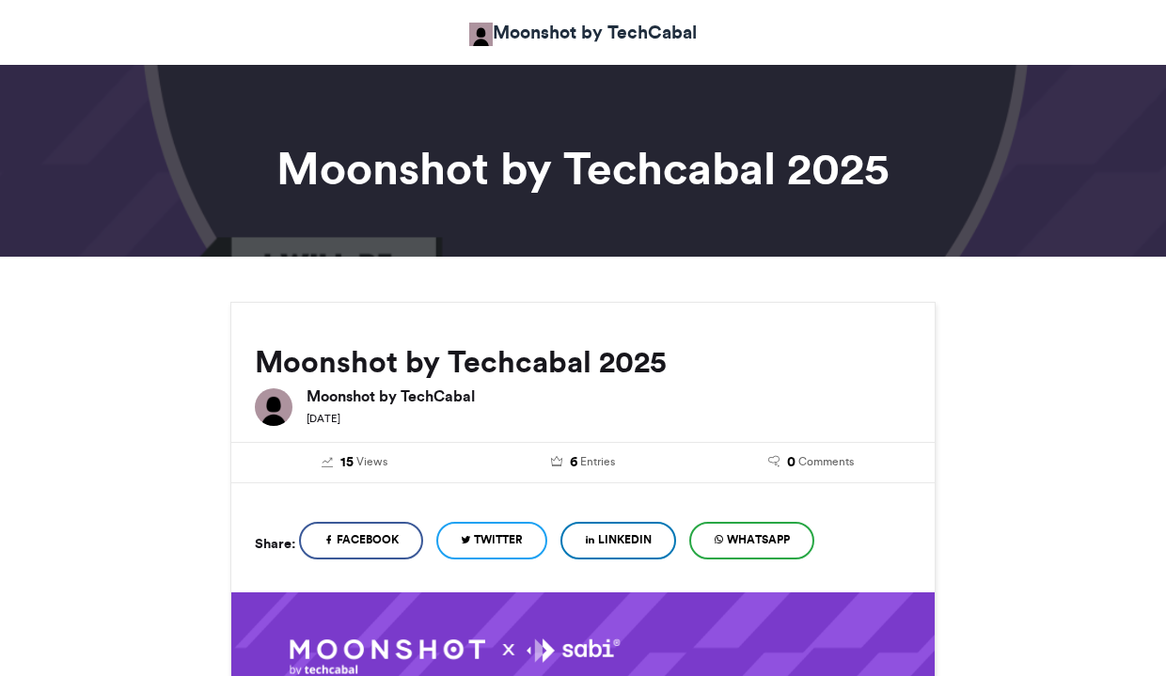 The height and width of the screenshot is (676, 1166). Describe the element at coordinates (492, 541) in the screenshot. I see `a: Twitter` at that location.